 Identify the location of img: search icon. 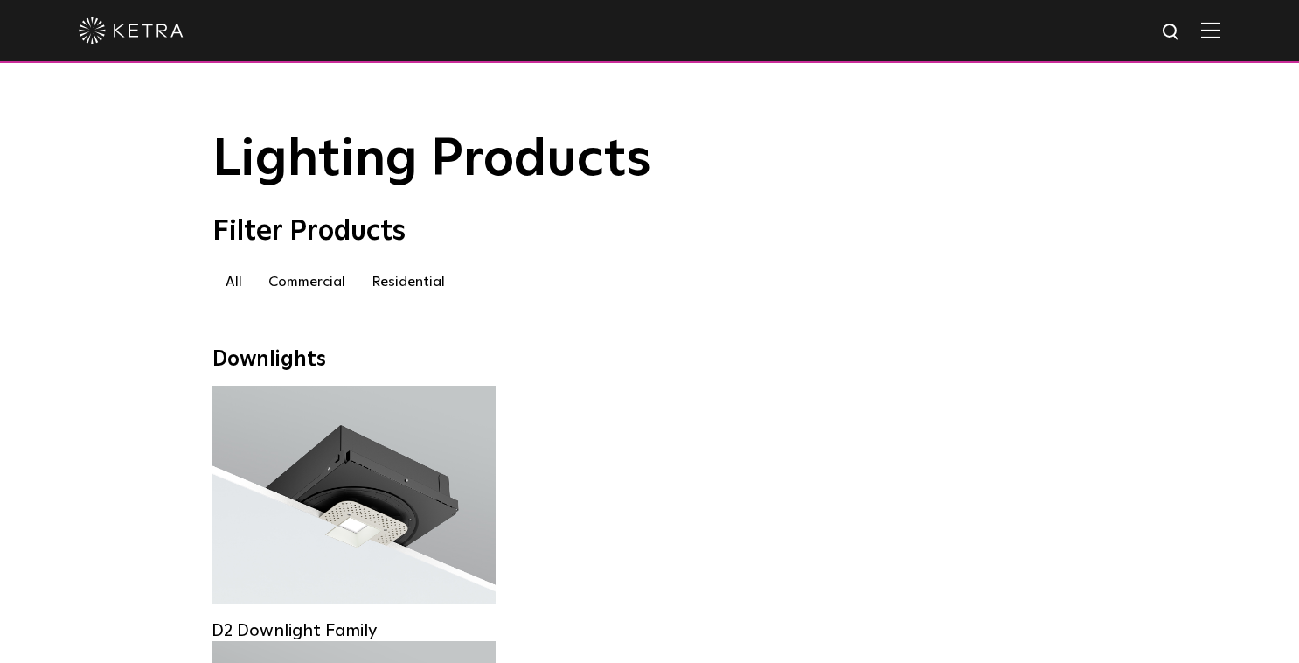
(1171, 32).